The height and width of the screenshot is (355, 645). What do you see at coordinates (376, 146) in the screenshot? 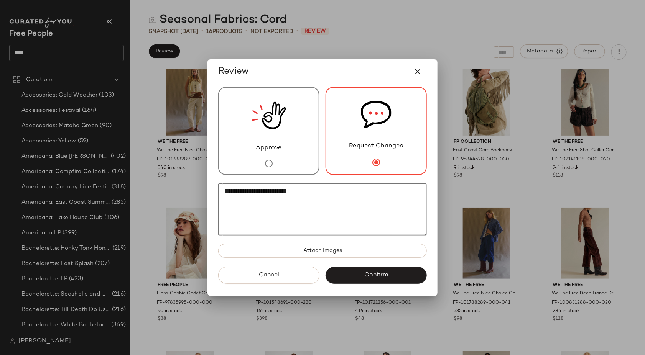
I see `span: Request Changes` at bounding box center [376, 146].